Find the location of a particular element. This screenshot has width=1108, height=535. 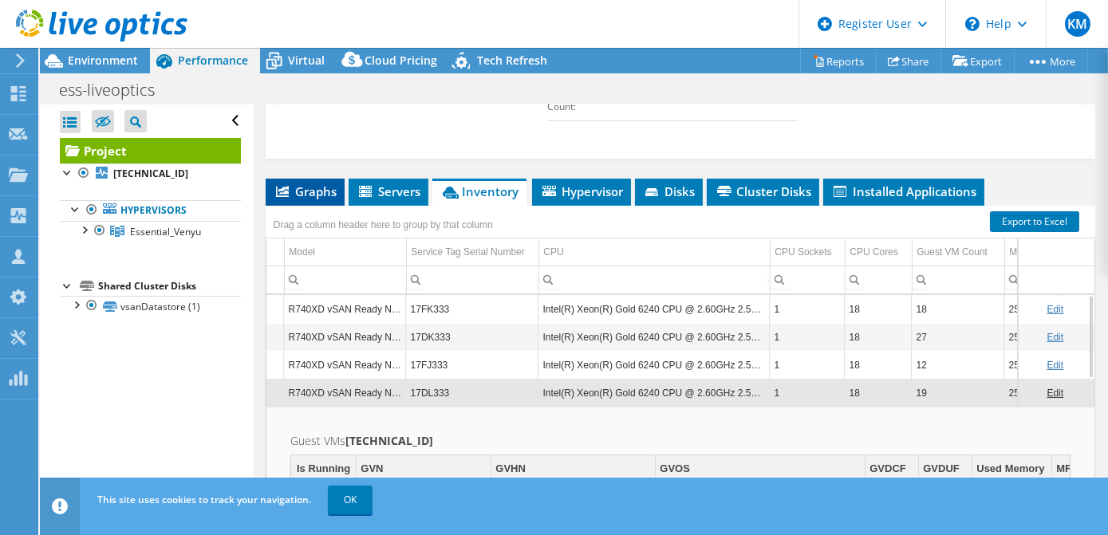

td: Guest VM Count Column is located at coordinates (959, 252).